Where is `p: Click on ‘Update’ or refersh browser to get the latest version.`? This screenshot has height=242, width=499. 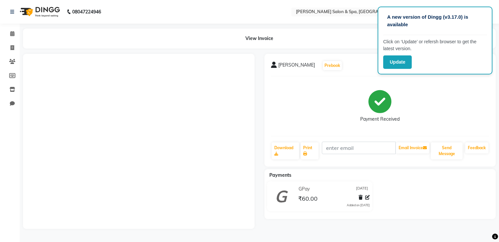
p: Click on ‘Update’ or refersh browser to get the latest version. is located at coordinates (435, 45).